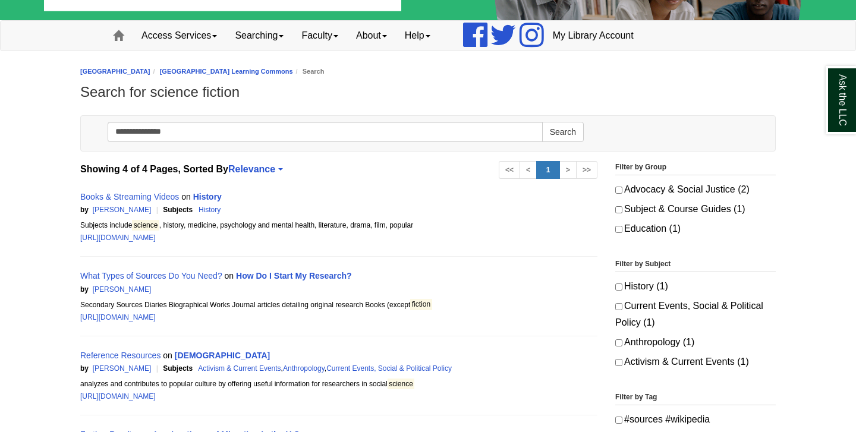  Describe the element at coordinates (488, 368) in the screenshot. I see `span: 3.32` at that location.